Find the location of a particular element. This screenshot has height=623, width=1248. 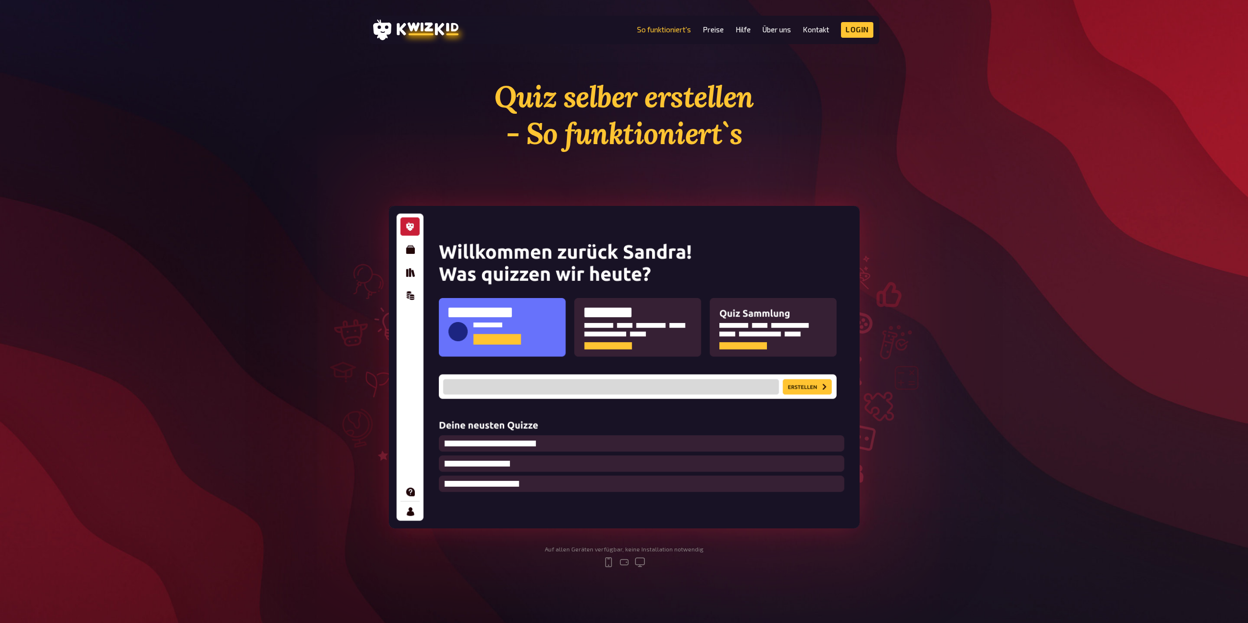

svg: mobile is located at coordinates (609, 563).